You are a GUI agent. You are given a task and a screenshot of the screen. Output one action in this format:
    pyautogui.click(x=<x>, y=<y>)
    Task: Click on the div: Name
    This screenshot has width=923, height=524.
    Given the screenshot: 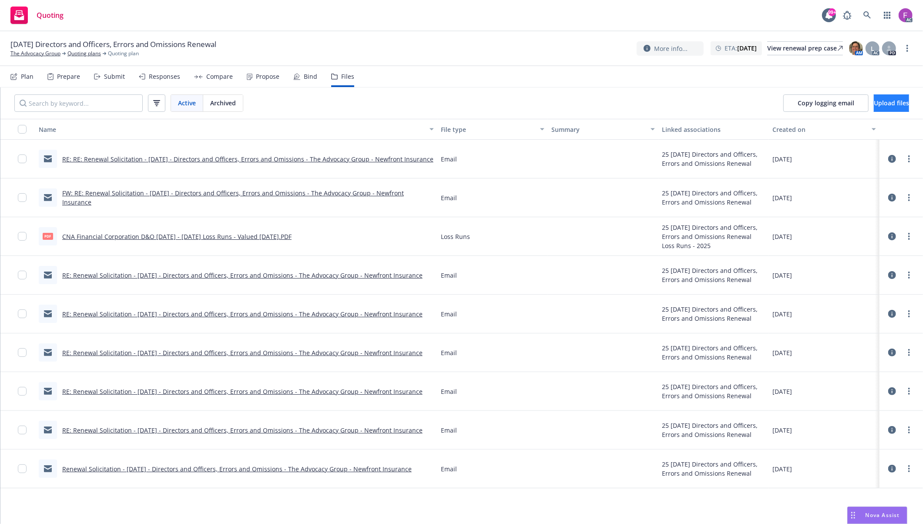 What is the action you would take?
    pyautogui.click(x=232, y=129)
    